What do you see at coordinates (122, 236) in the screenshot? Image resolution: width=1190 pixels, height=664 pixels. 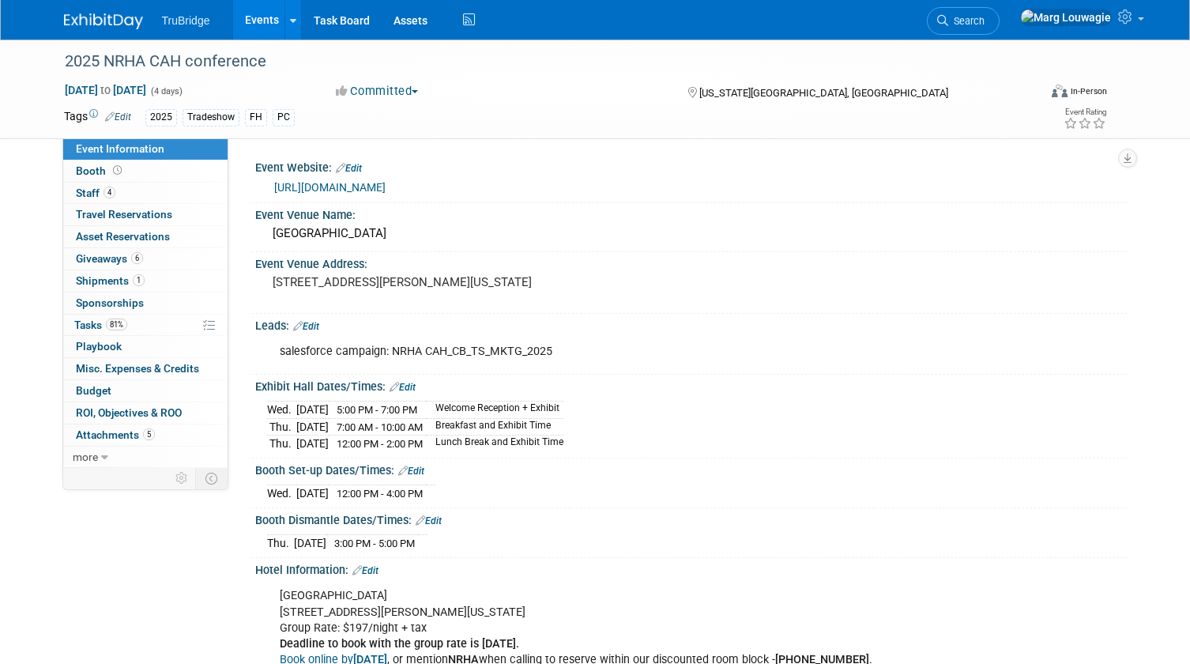 I see `span: Asset Reservations` at bounding box center [122, 236].